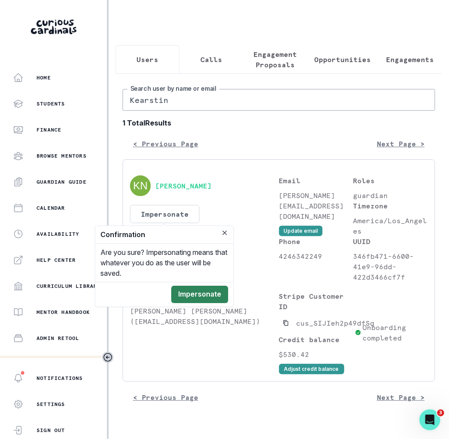 Image resolution: width=449 pixels, height=439 pixels. I want to click on p: Browse Mentors, so click(61, 156).